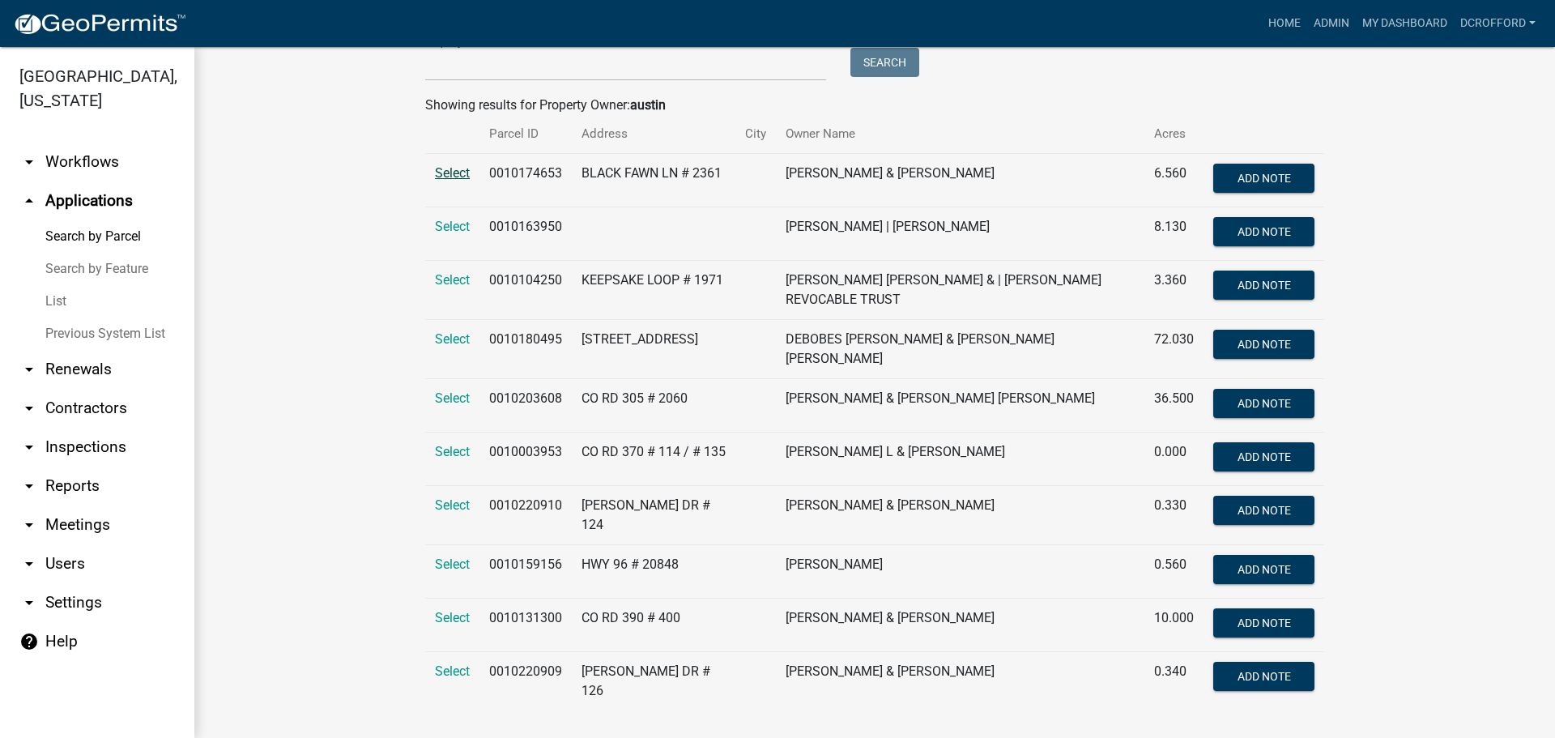 This screenshot has height=738, width=1555. What do you see at coordinates (654, 572) in the screenshot?
I see `td: HWY 96 # 20848` at bounding box center [654, 572].